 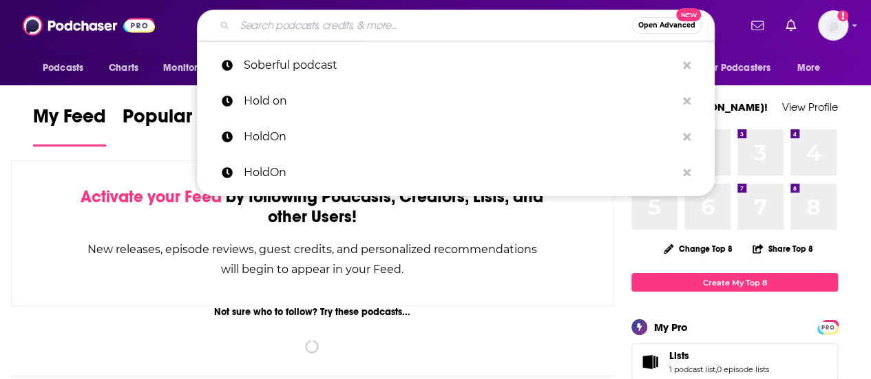 I want to click on img: Podchaser - Follow, Share and Rate Podcasts, so click(x=89, y=25).